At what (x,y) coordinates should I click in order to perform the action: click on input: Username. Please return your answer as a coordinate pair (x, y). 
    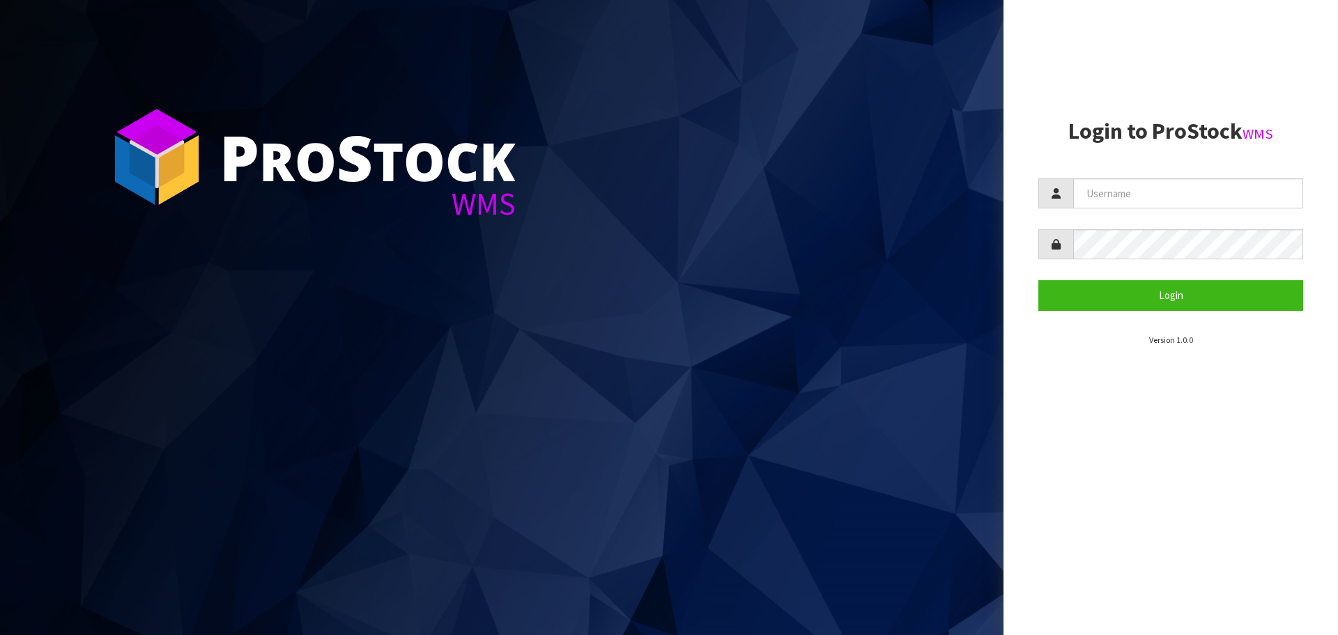
    Looking at the image, I should click on (1188, 193).